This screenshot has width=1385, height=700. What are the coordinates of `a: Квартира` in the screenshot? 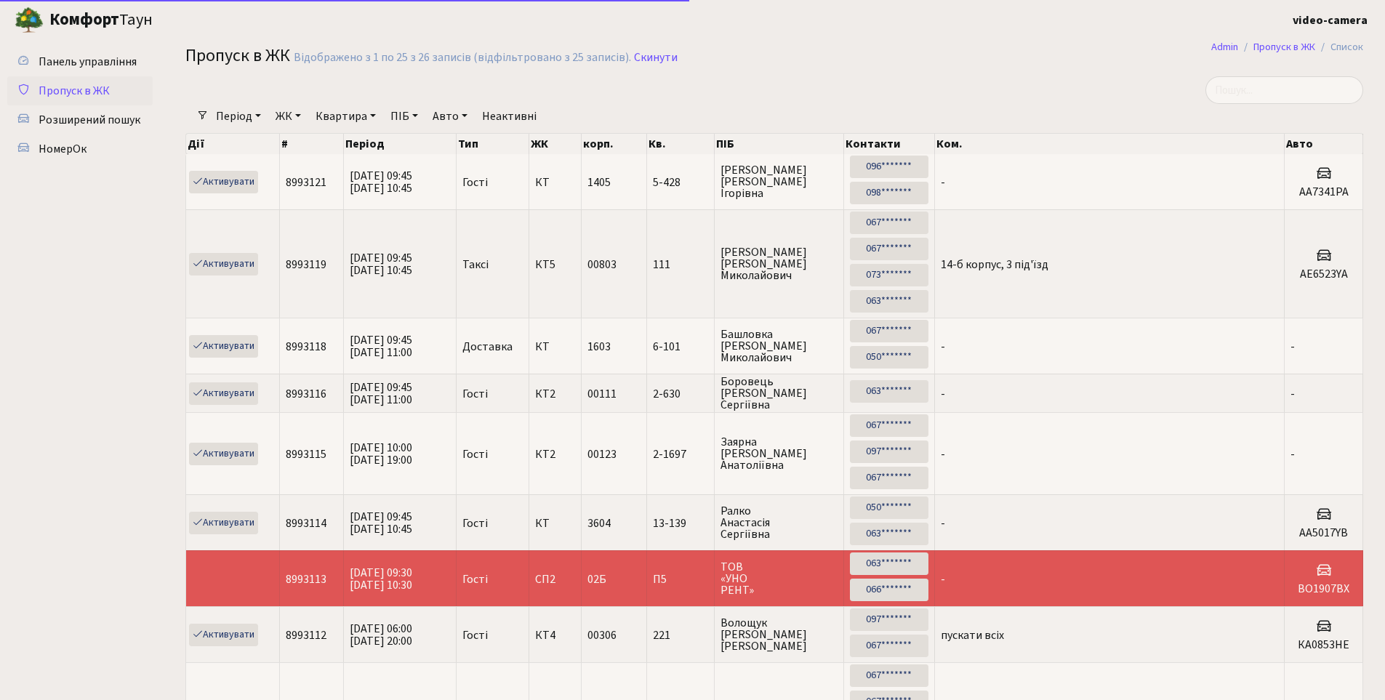 It's located at (345, 116).